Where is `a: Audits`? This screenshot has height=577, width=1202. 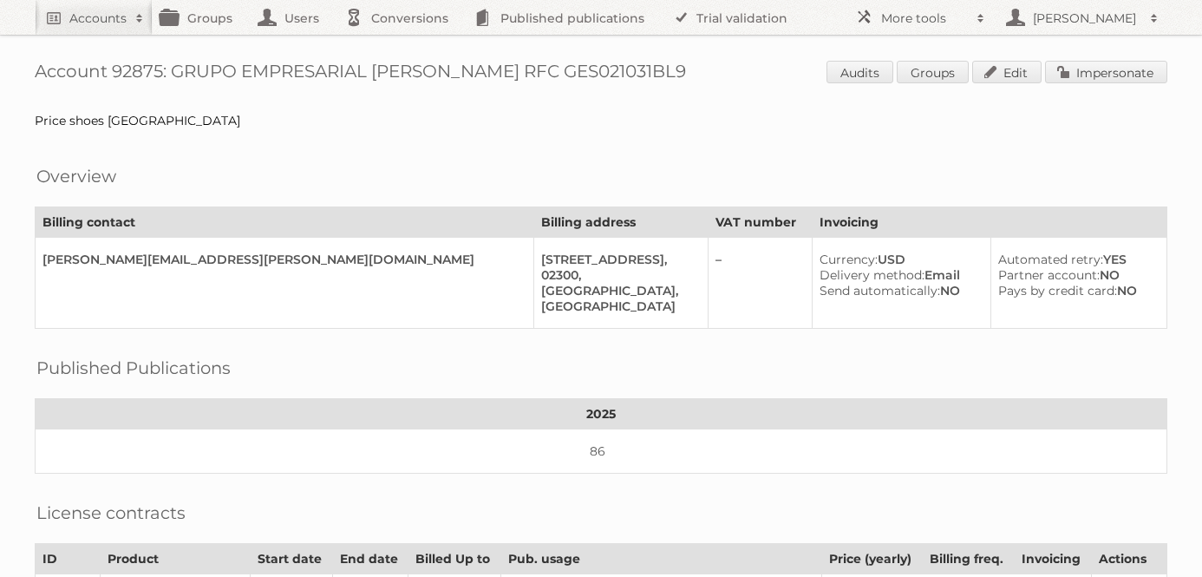
a: Audits is located at coordinates (860, 72).